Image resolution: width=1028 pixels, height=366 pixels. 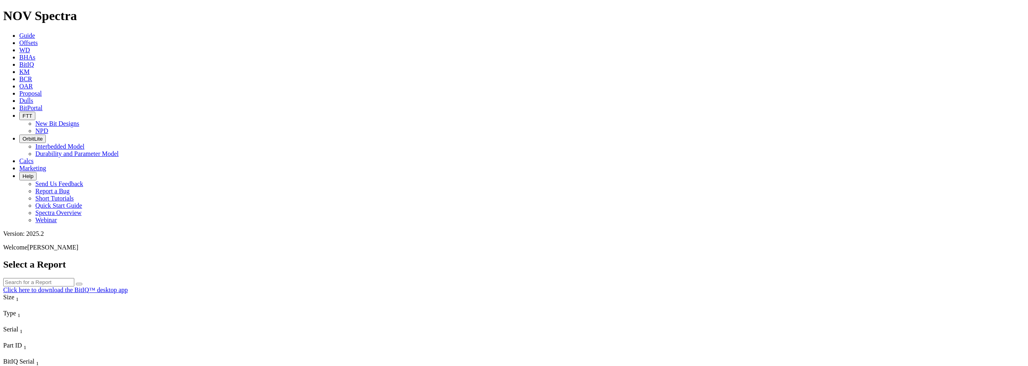 What do you see at coordinates (29, 43) in the screenshot?
I see `a: Offsets` at bounding box center [29, 43].